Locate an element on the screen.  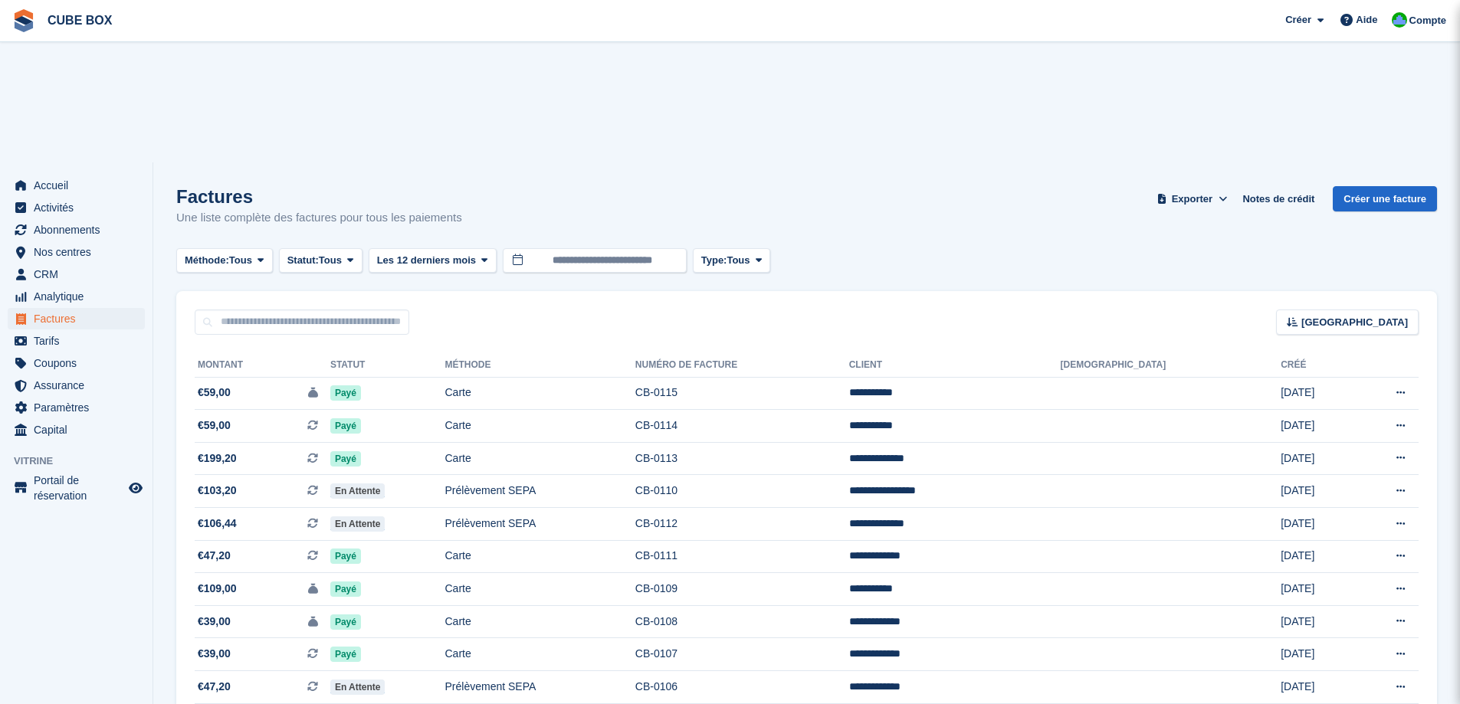
span: Capital is located at coordinates (80, 430).